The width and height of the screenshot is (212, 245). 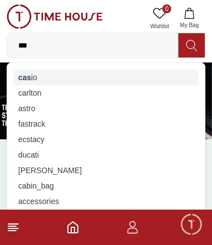 I want to click on span: Wishlist, so click(x=160, y=26).